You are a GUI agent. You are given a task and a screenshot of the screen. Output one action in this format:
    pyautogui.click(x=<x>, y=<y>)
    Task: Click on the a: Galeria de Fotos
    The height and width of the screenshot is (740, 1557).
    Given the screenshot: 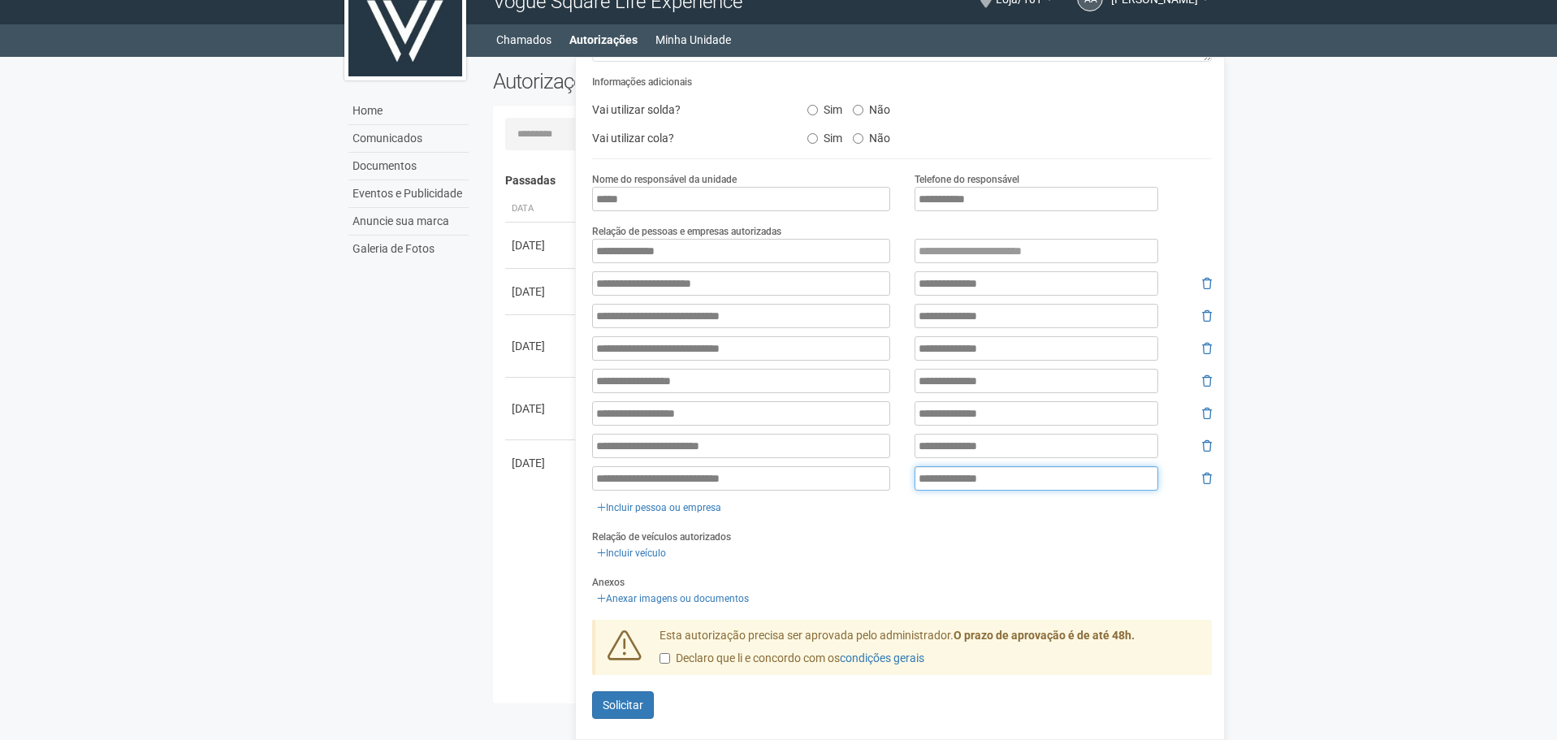 What is the action you would take?
    pyautogui.click(x=408, y=249)
    